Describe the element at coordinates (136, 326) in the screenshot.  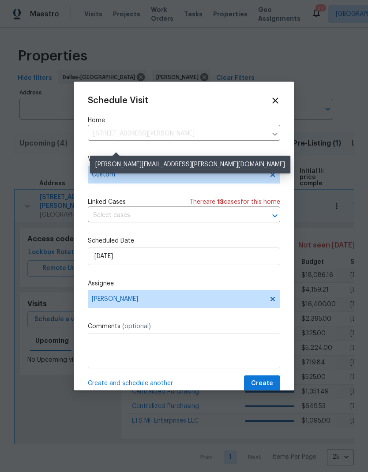
I see `span: (optional)` at that location.